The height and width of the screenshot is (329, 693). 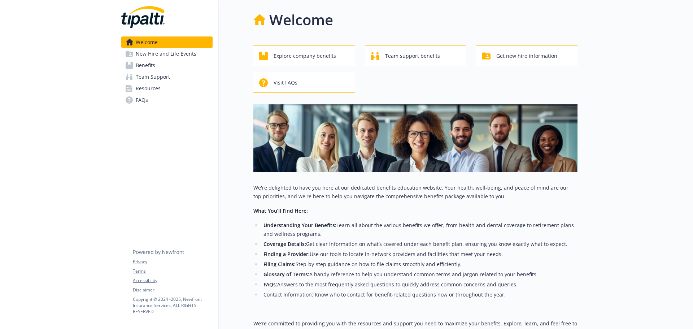 I want to click on a: Resources, so click(x=167, y=88).